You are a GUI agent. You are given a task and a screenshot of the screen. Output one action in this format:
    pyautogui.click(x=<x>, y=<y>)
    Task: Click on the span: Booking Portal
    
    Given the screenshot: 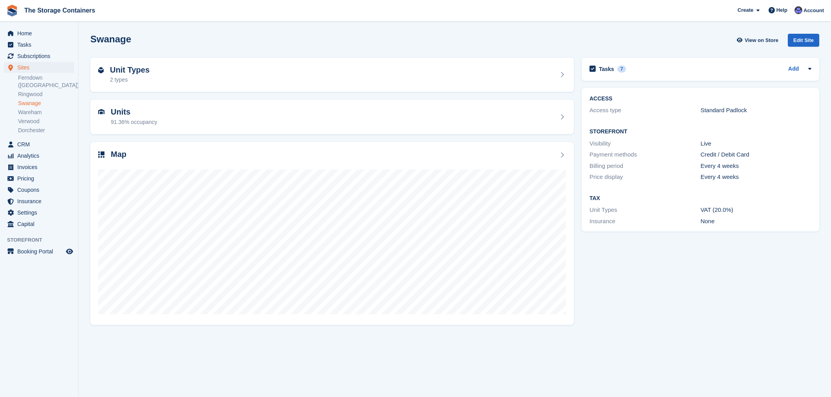 What is the action you would take?
    pyautogui.click(x=41, y=252)
    